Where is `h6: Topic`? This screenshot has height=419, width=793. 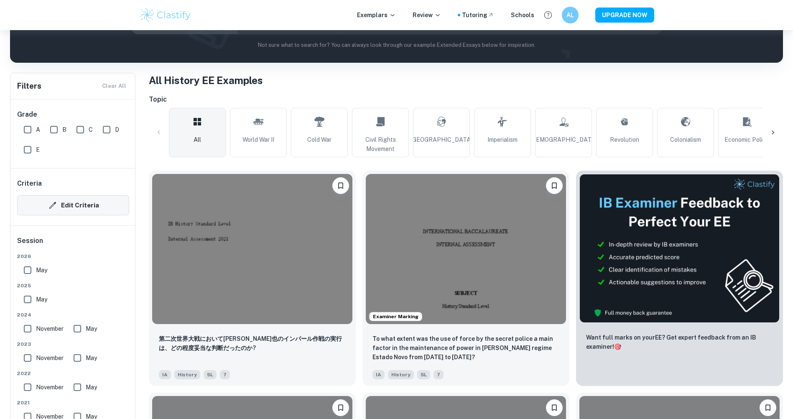
h6: Topic is located at coordinates (466, 100).